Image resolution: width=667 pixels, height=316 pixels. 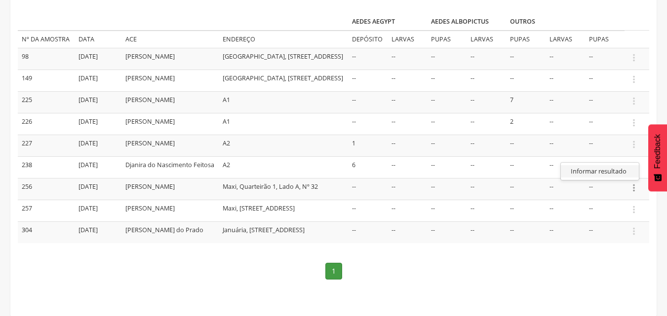 What do you see at coordinates (283, 39) in the screenshot?
I see `td: Endereço` at bounding box center [283, 39].